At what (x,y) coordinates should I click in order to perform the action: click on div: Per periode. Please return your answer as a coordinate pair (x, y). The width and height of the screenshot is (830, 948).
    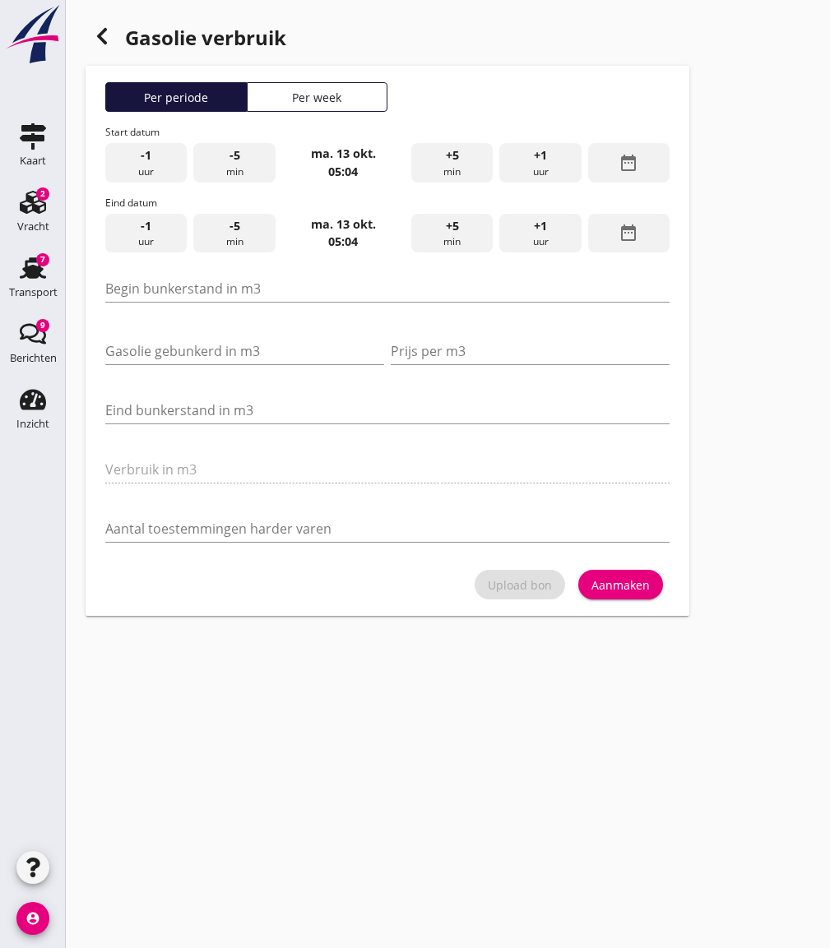
    Looking at the image, I should click on (176, 97).